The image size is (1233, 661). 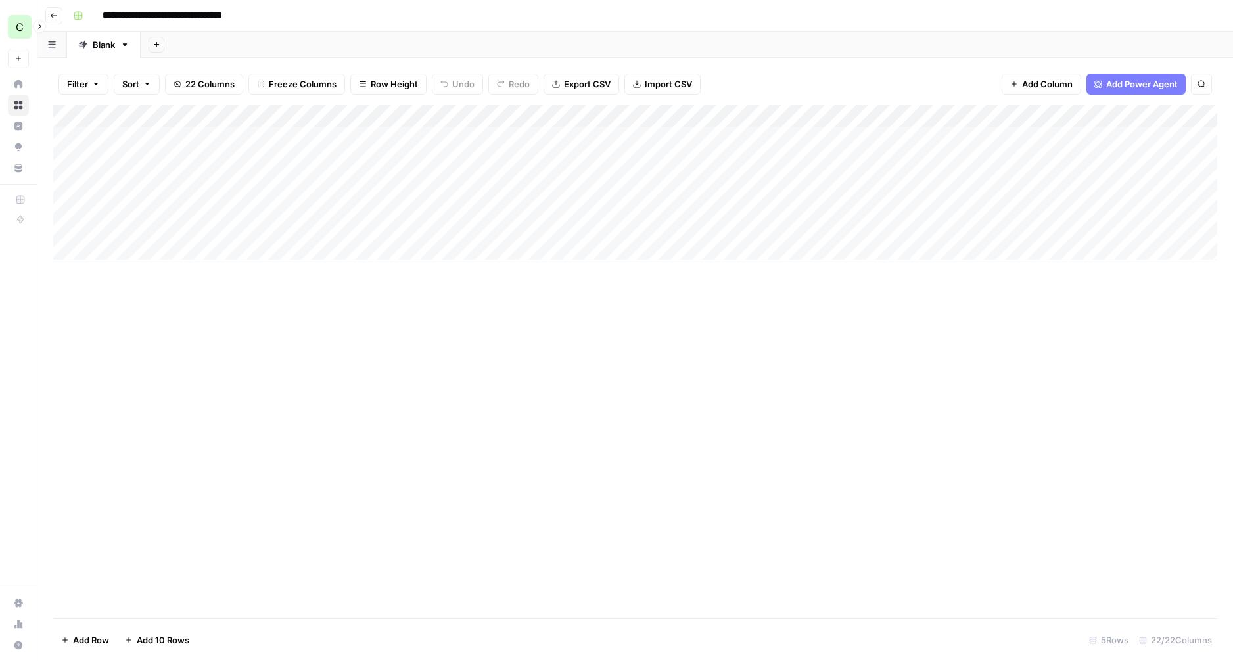 I want to click on a: Your Data, so click(x=18, y=168).